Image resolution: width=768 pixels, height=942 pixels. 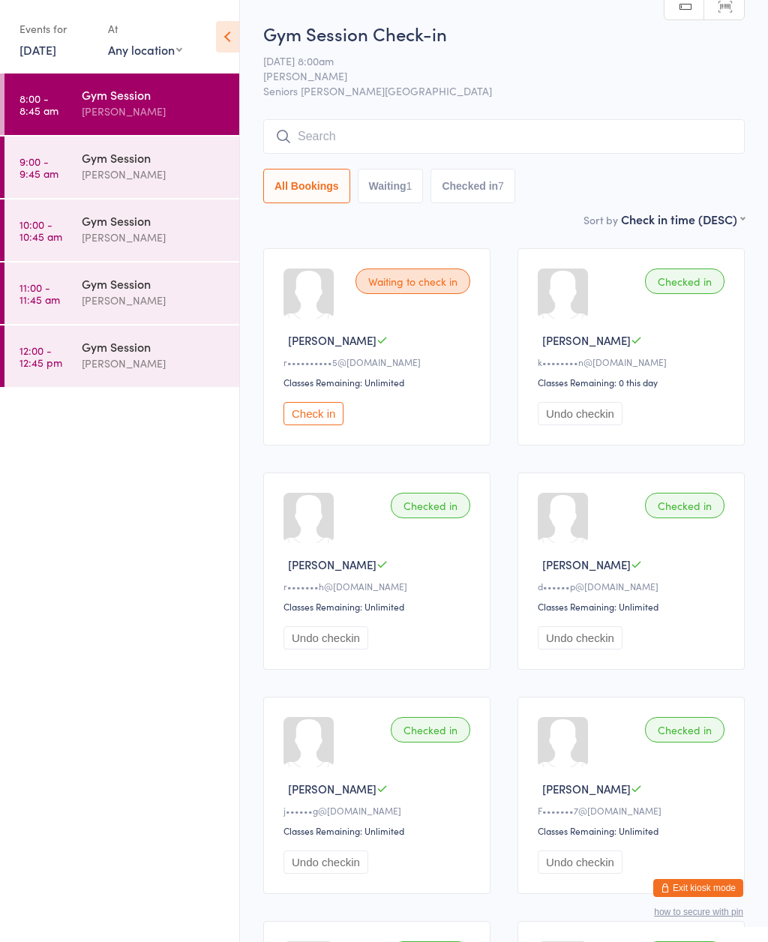 What do you see at coordinates (145, 50) in the screenshot?
I see `div: Any location` at bounding box center [145, 50].